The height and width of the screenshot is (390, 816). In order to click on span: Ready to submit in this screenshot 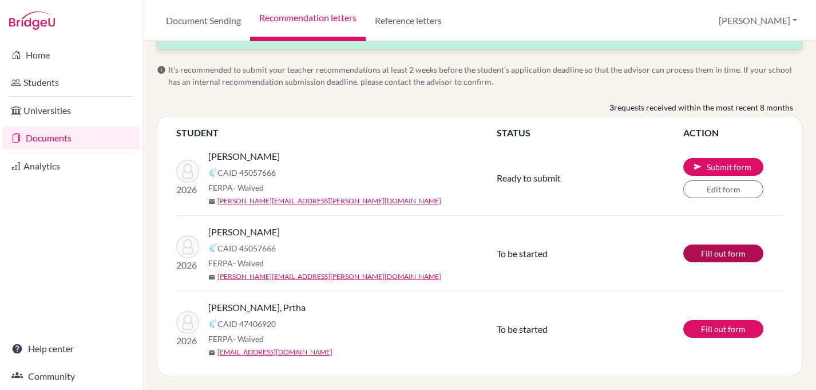, I will do `click(529, 177)`.